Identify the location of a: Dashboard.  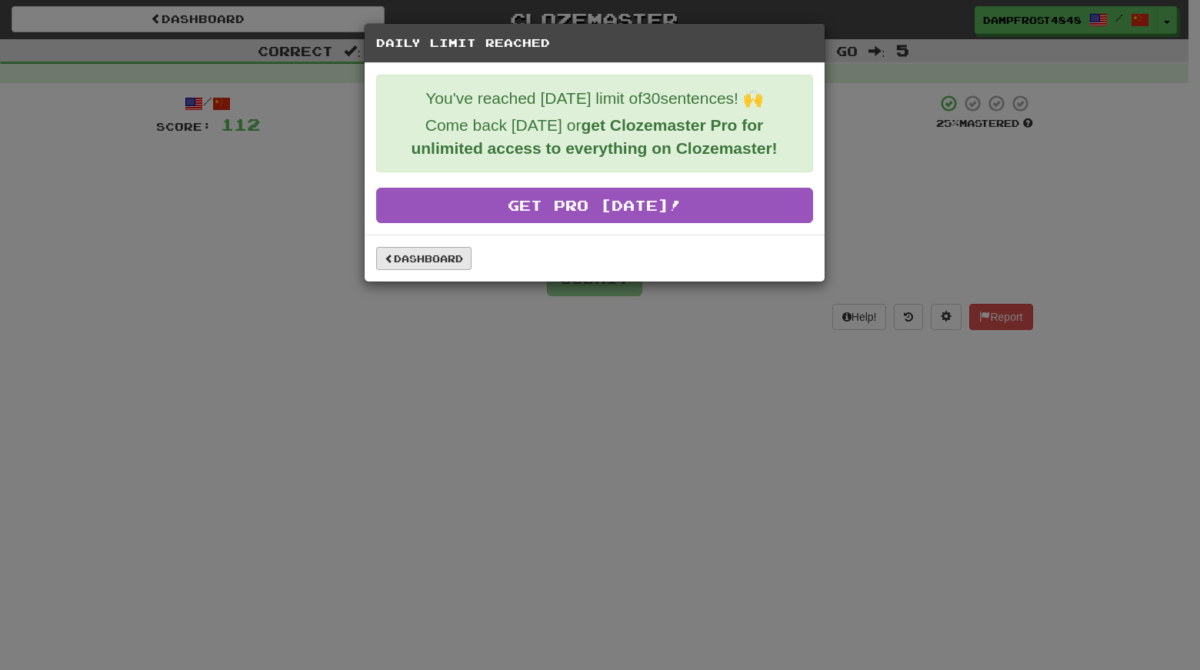
(424, 258).